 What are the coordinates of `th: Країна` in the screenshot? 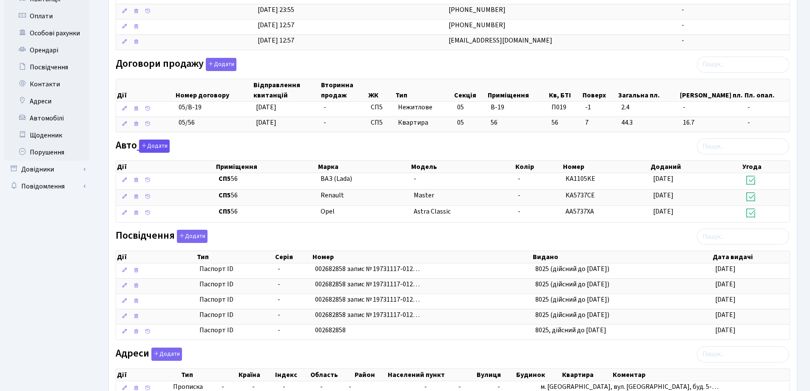 It's located at (256, 375).